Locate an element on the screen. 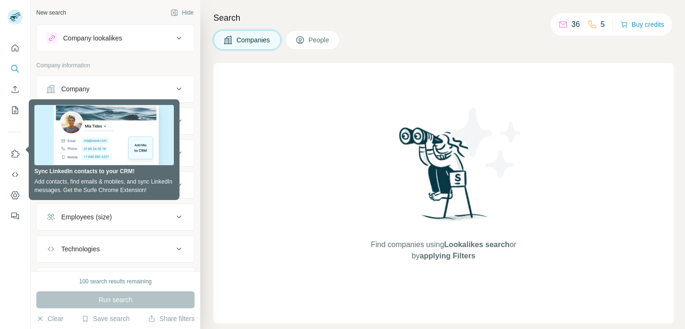 This screenshot has width=685, height=329. div: New search is located at coordinates (51, 13).